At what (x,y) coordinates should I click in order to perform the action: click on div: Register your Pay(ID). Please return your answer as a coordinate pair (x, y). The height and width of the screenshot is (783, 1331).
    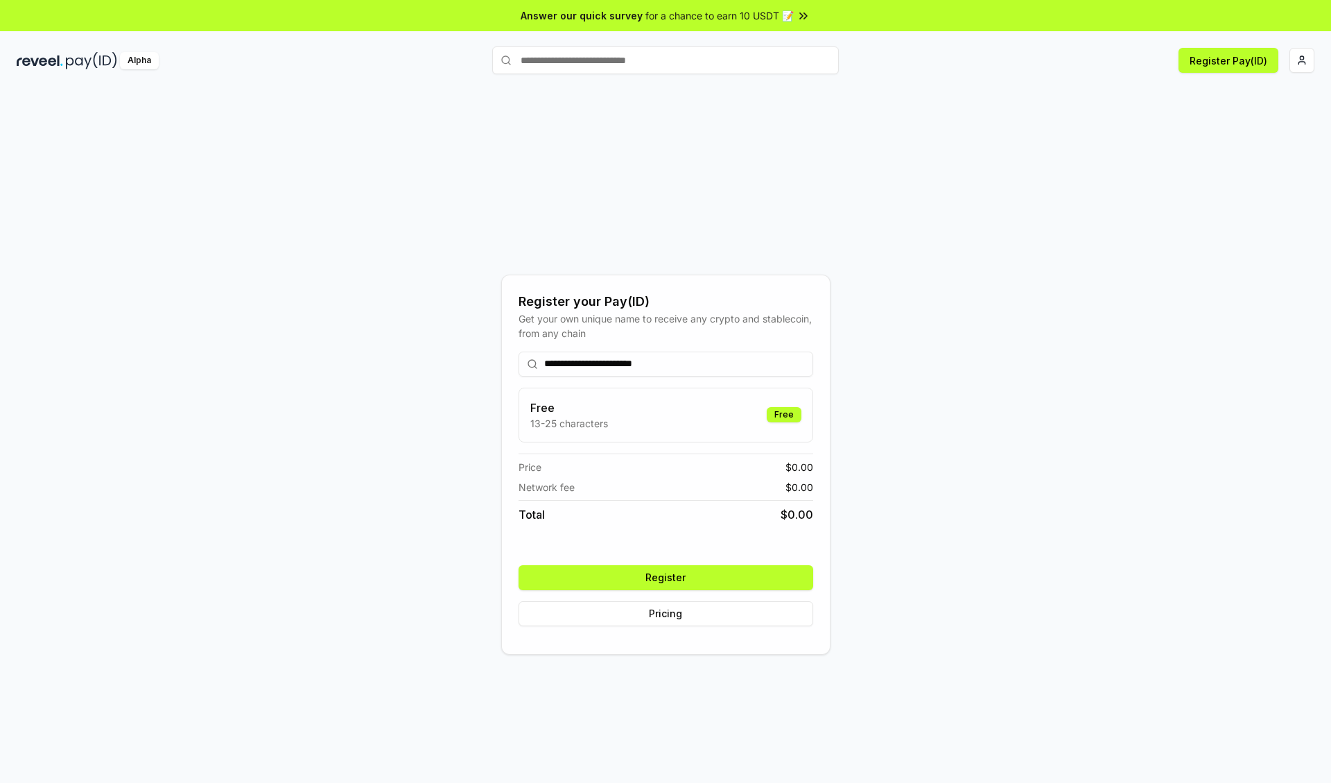
    Looking at the image, I should click on (665, 301).